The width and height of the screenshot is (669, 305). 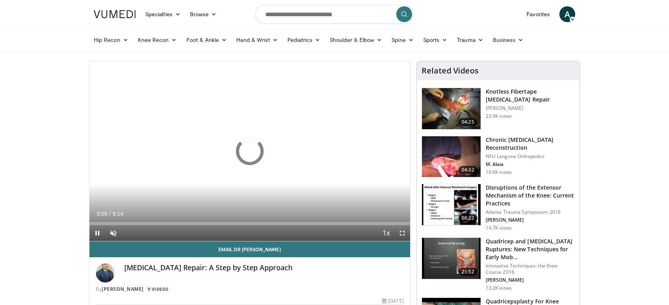 I want to click on a: Shoulder & Elbow, so click(x=356, y=40).